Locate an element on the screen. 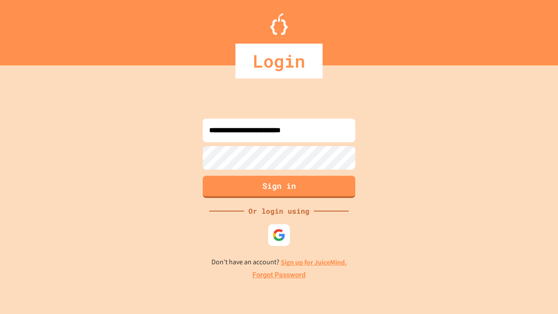 The image size is (558, 314). div: Or login using is located at coordinates (279, 211).